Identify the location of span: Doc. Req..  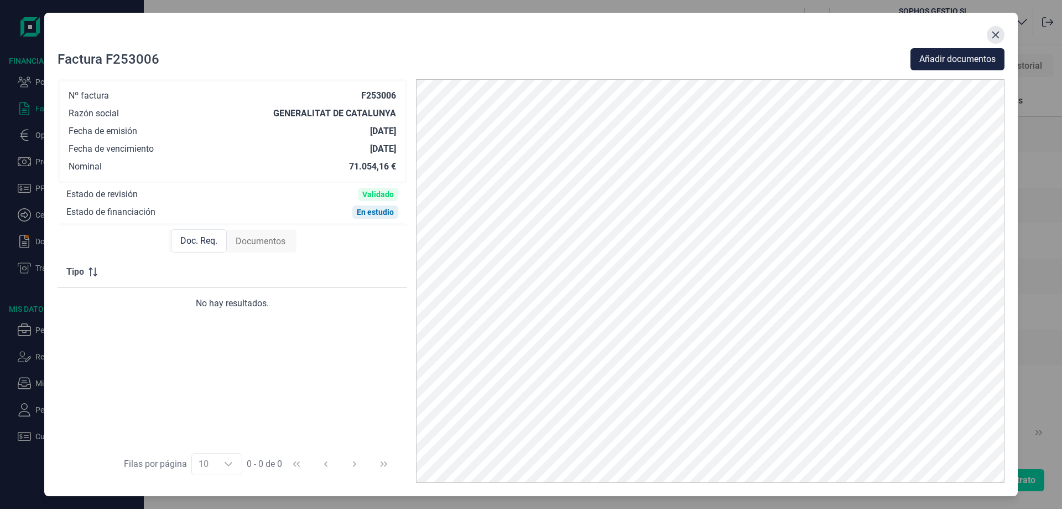
(199, 241).